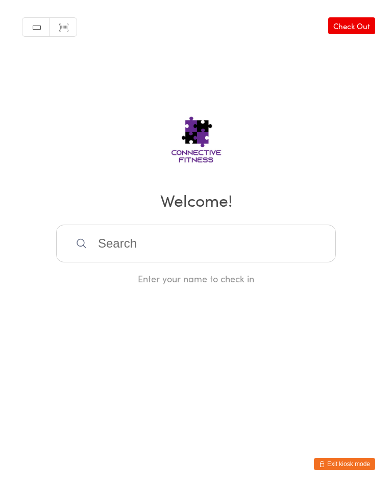 The width and height of the screenshot is (392, 487). I want to click on a: Check Out, so click(352, 26).